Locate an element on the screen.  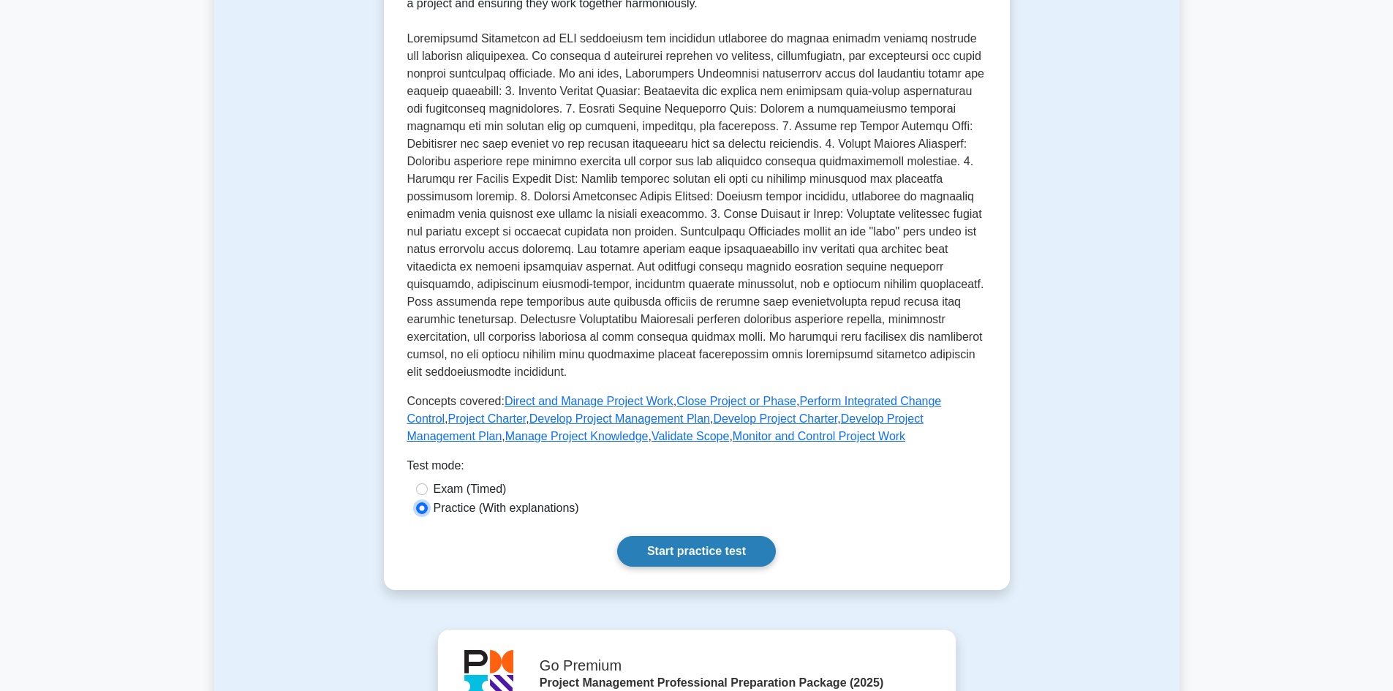
a: Perform Integrated Change Control is located at coordinates (674, 409).